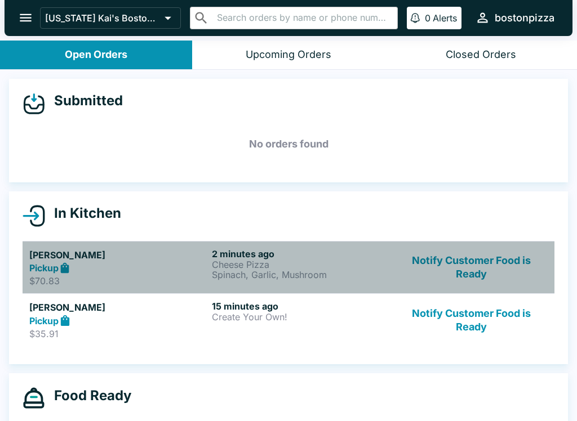  Describe the element at coordinates (118, 281) in the screenshot. I see `p: $70.83` at that location.